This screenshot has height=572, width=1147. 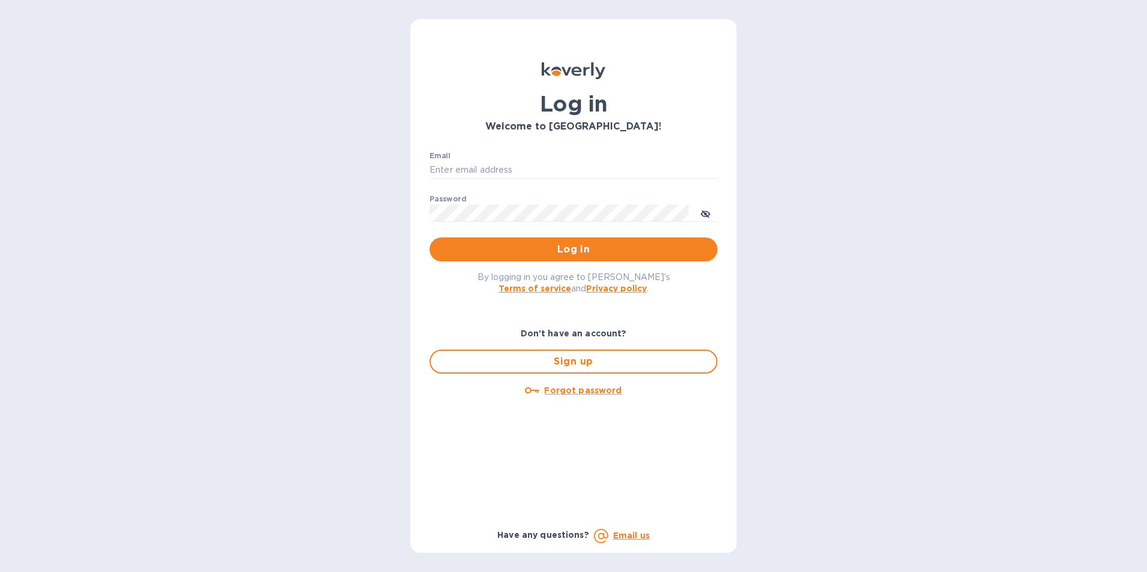 I want to click on a: Terms of service, so click(x=535, y=289).